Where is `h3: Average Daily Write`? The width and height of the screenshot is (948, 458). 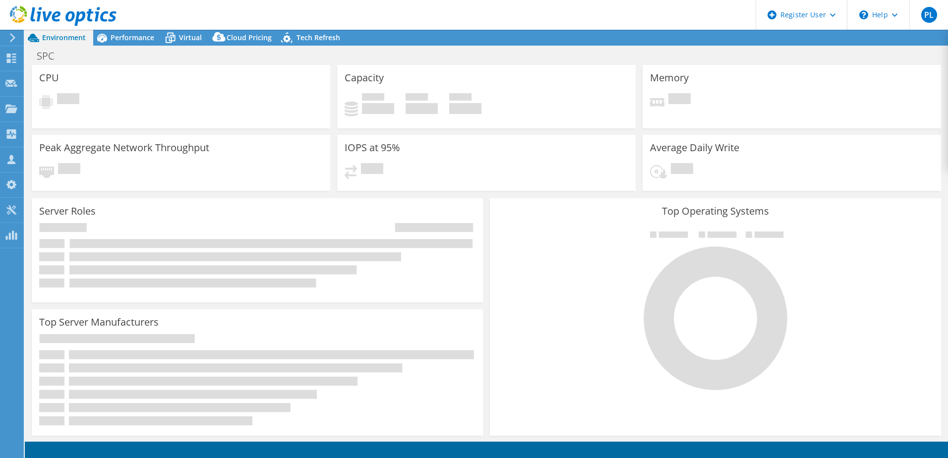
h3: Average Daily Write is located at coordinates (695, 148).